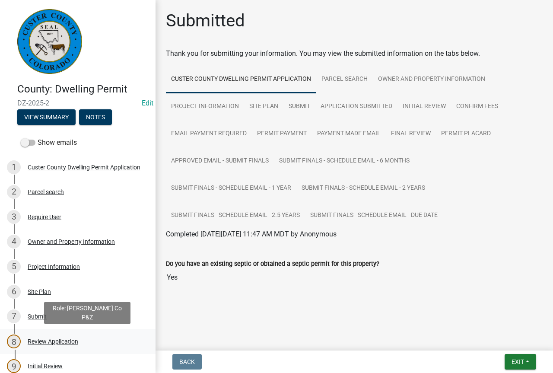 This screenshot has height=373, width=553. Describe the element at coordinates (14, 366) in the screenshot. I see `div: 9` at that location.